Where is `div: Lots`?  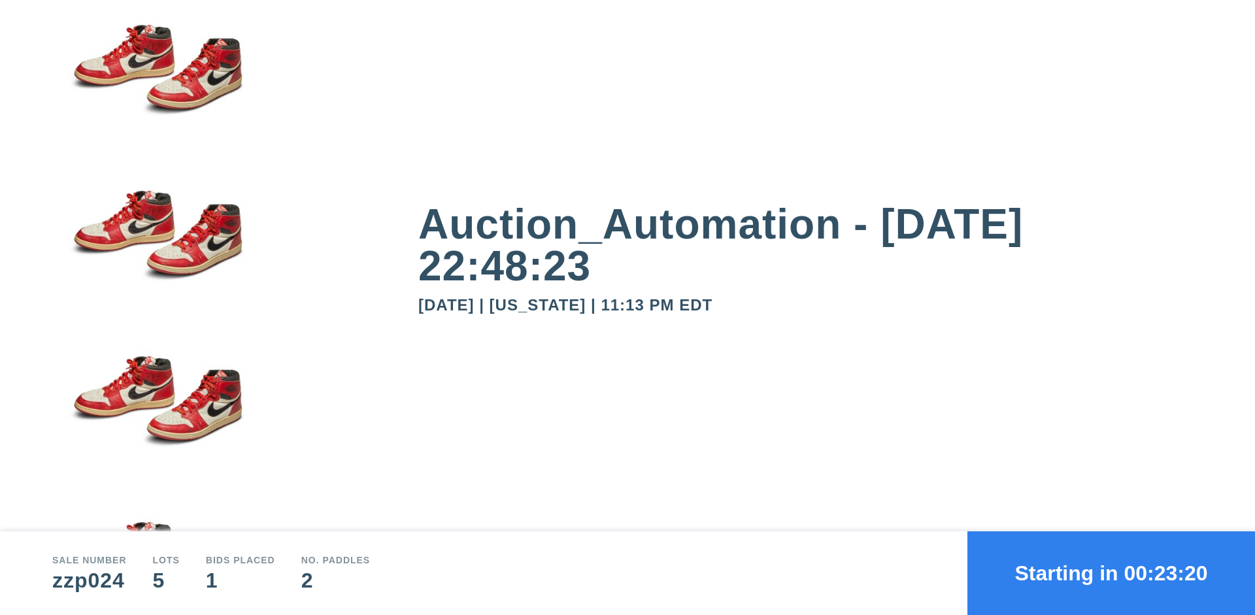 div: Lots is located at coordinates (166, 560).